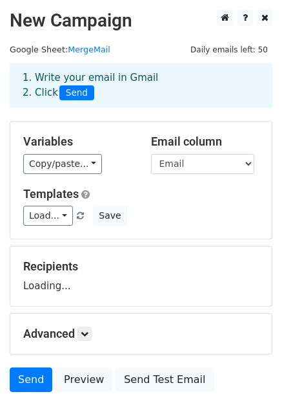  I want to click on a: MergeMail, so click(89, 49).